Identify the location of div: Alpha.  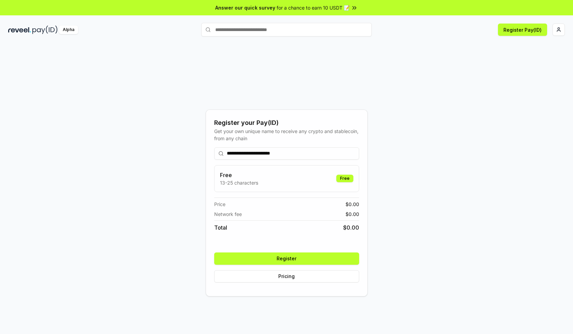
(69, 30).